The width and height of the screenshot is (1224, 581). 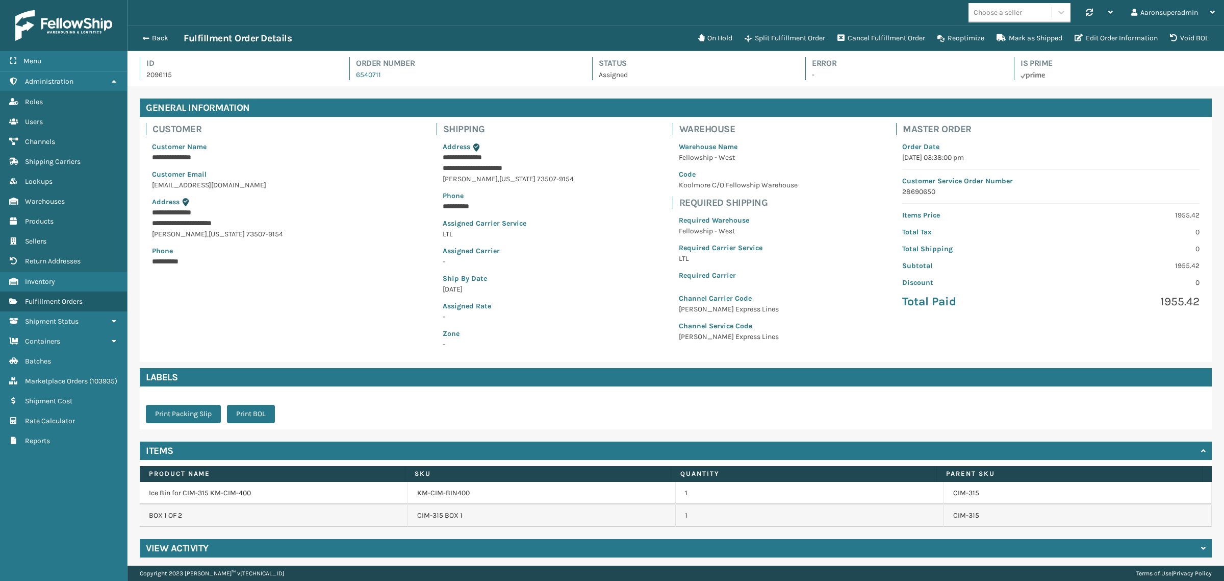 What do you see at coordinates (248, 129) in the screenshot?
I see `h4: Customer` at bounding box center [248, 129].